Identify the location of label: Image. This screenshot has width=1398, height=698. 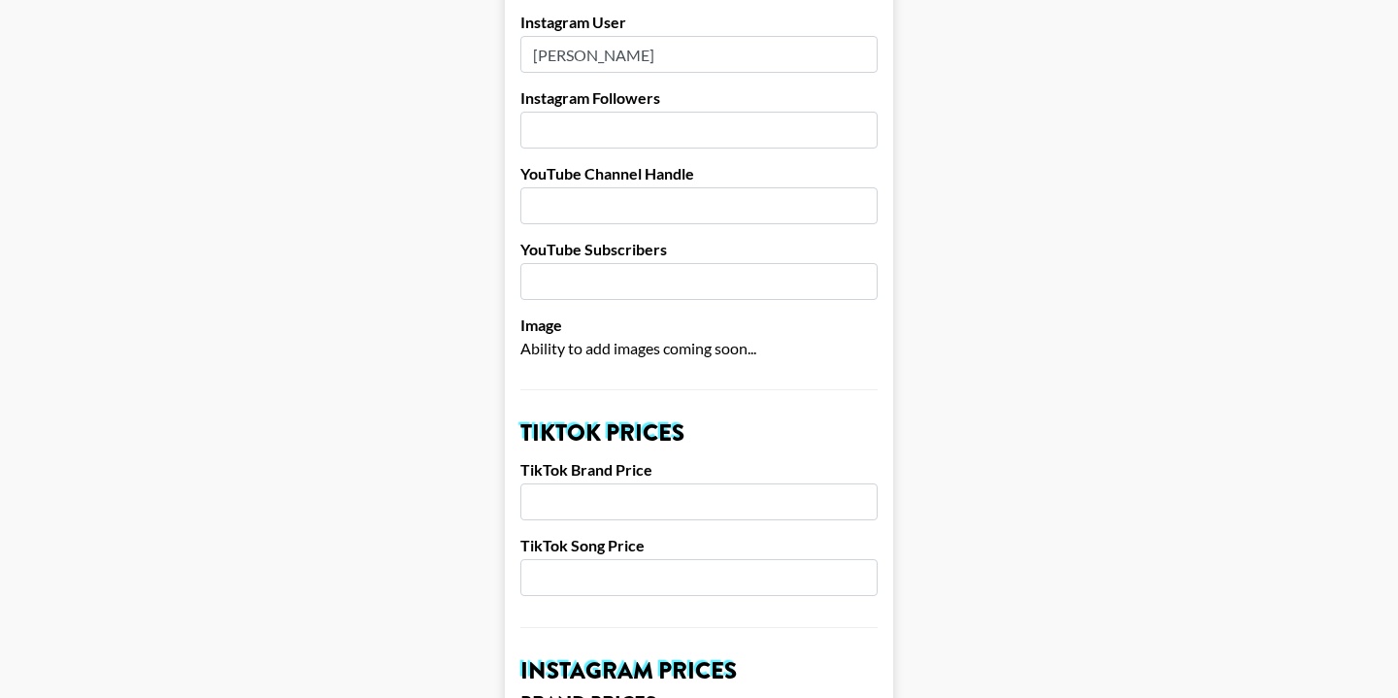
(699, 325).